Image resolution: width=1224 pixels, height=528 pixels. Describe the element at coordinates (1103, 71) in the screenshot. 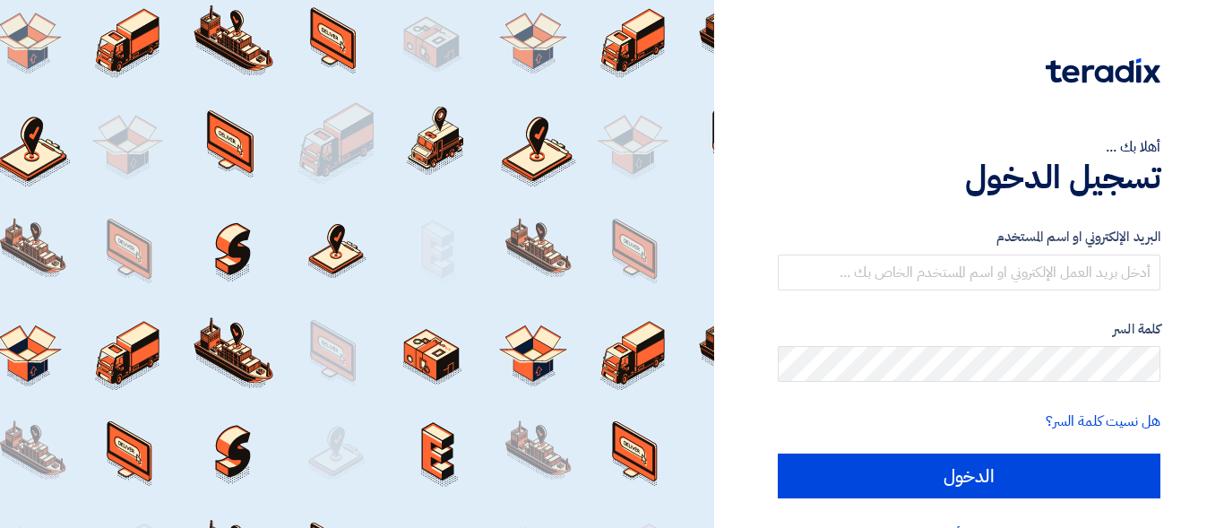

I see `img: Teradix logo` at that location.